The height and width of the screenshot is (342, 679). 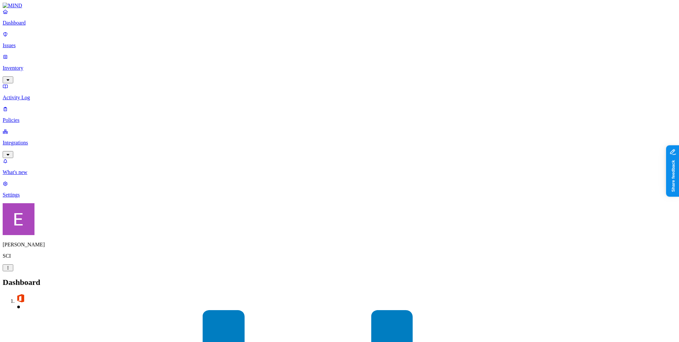 What do you see at coordinates (21, 298) in the screenshot?
I see `img: svg%3e` at bounding box center [21, 298].